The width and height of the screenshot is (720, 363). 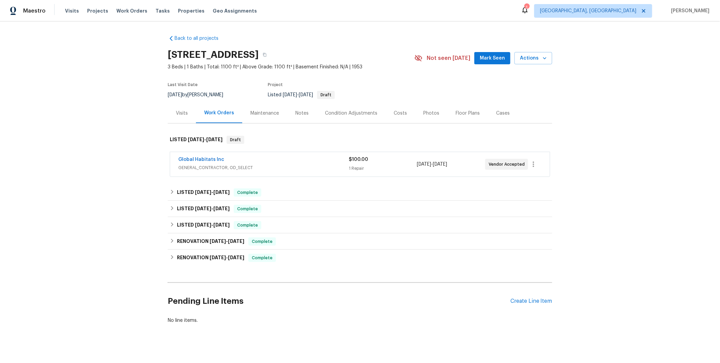 What do you see at coordinates (431, 113) in the screenshot?
I see `div: Photos` at bounding box center [431, 113].